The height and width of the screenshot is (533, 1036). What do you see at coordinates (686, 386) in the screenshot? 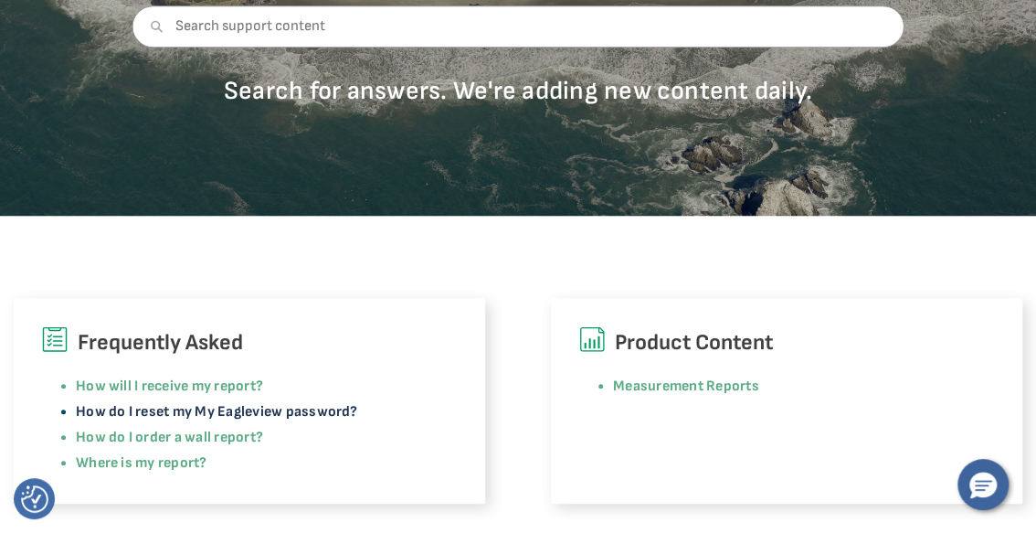
I see `a: Measurement Reports` at bounding box center [686, 386].